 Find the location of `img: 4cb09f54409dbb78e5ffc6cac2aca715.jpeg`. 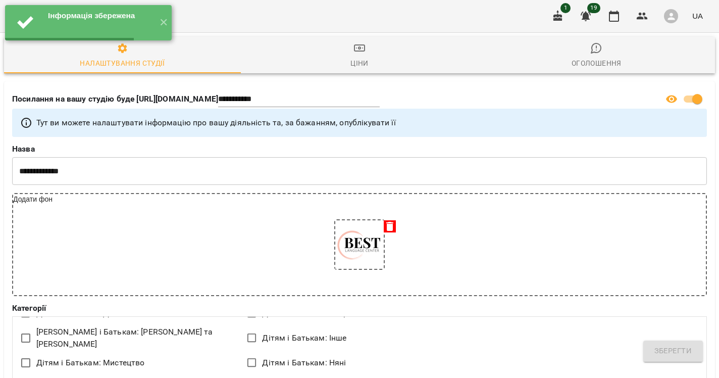

img: 4cb09f54409dbb78e5ffc6cac2aca715.jpeg is located at coordinates (359, 244).